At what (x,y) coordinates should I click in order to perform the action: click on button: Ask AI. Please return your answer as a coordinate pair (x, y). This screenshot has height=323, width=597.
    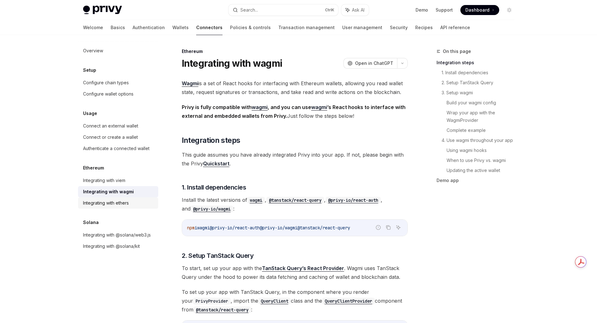
    Looking at the image, I should click on (355, 10).